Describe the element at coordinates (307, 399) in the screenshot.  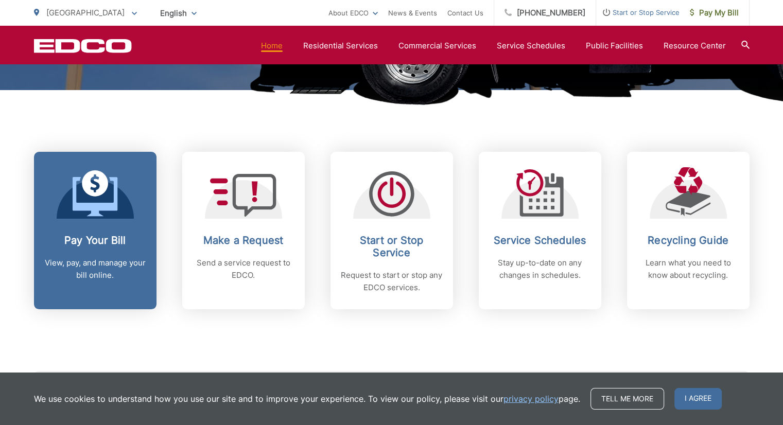
I see `p: We use cookies to understand how you use our site and to improve your experience. To view our pol...` at that location.